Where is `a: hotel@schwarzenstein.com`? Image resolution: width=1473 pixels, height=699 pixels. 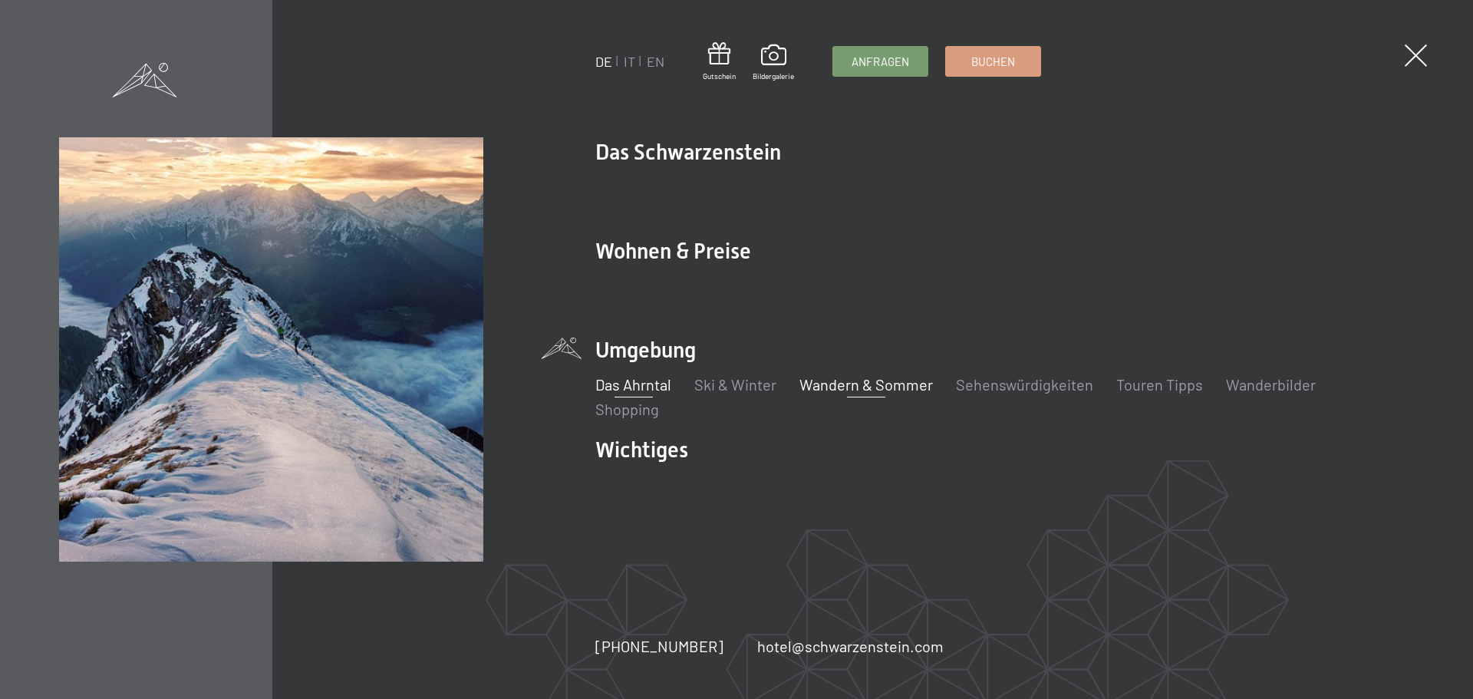 a: hotel@schwarzenstein.com is located at coordinates (850, 646).